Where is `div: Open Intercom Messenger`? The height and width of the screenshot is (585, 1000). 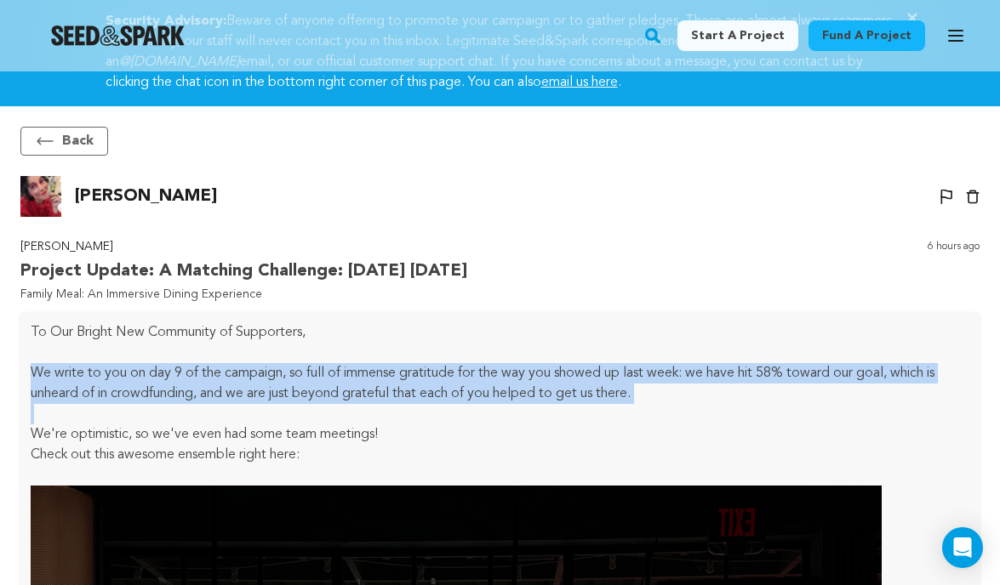
div: Open Intercom Messenger is located at coordinates (962, 548).